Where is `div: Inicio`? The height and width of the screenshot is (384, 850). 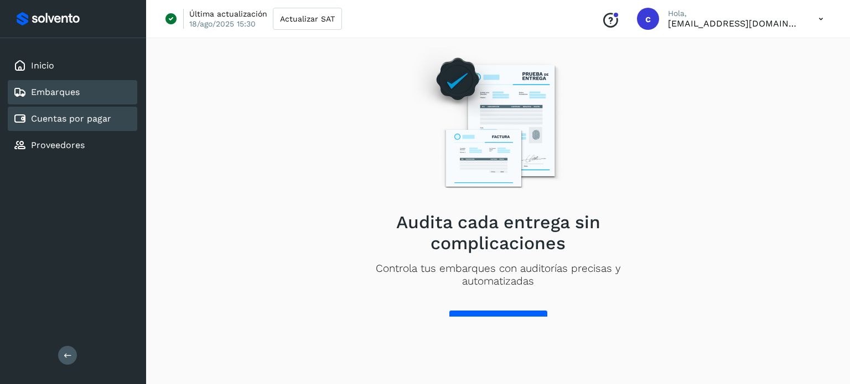
div: Inicio is located at coordinates (72, 66).